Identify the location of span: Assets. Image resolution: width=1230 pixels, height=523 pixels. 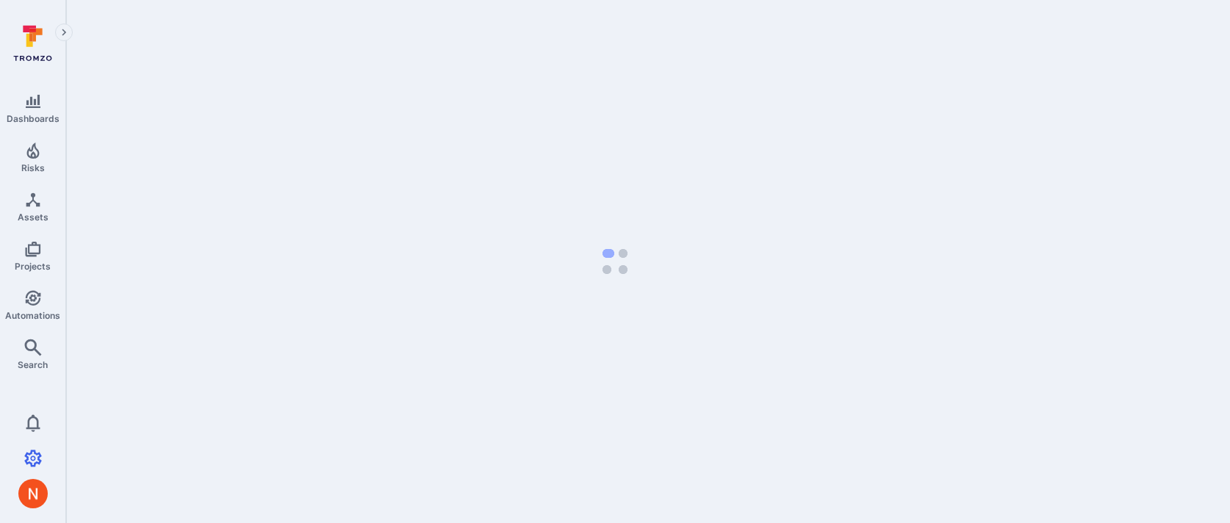
(33, 217).